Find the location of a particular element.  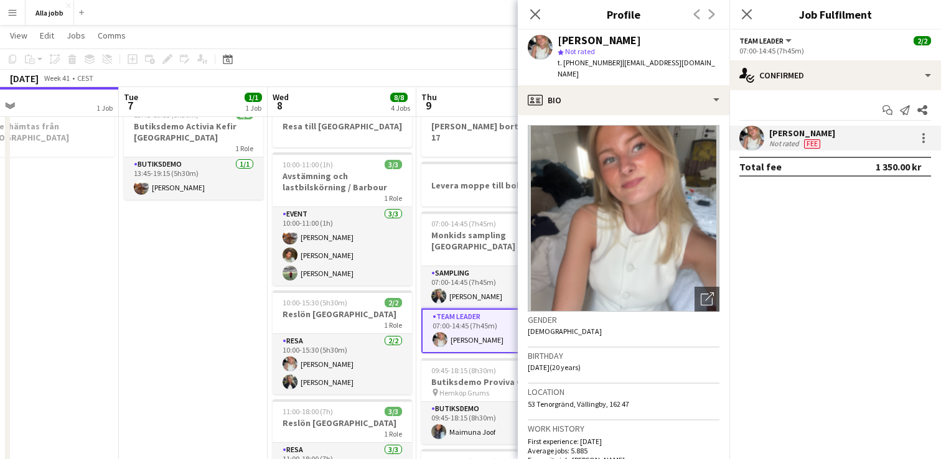

app-job-card: 09:45-18:15 (8h30m)1/1Butiksdemo Proviva Grums Hemköp Grums1 RoleButiksdemo1/109:45-18:15 (8h30m)... is located at coordinates (491, 401).